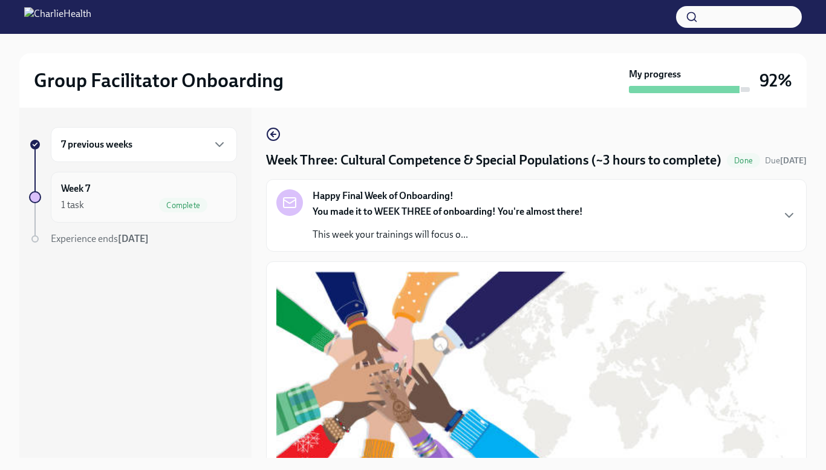 This screenshot has height=470, width=826. I want to click on strong: Happy Final Week of Onboarding!, so click(383, 196).